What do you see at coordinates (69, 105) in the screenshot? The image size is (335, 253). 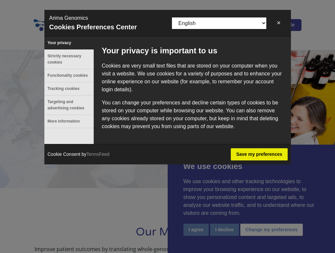 I see `button: Targeting and advertising cookies` at bounding box center [69, 105].